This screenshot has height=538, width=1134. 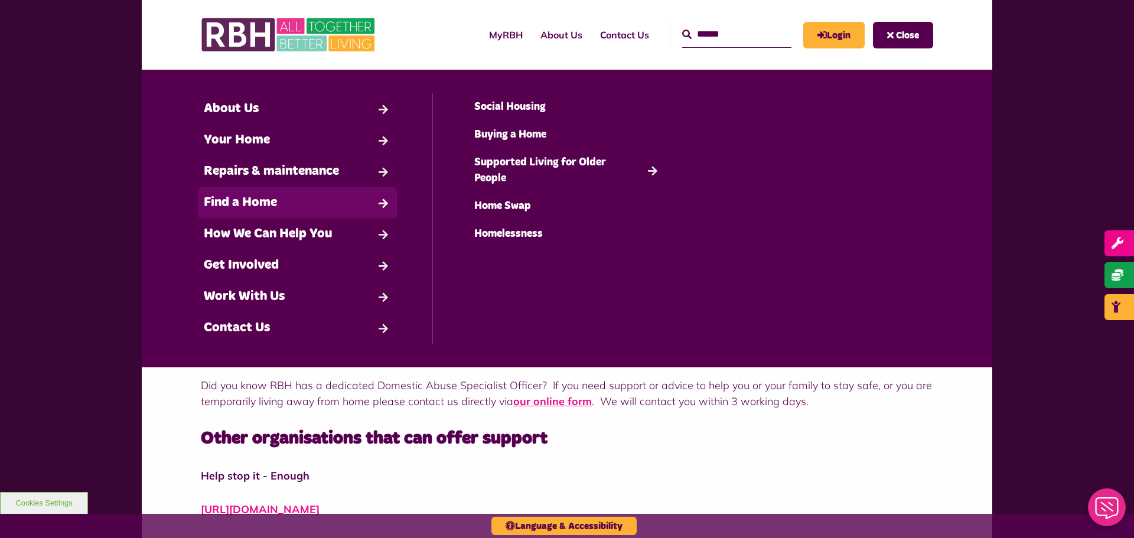 What do you see at coordinates (297, 234) in the screenshot?
I see `a: How We Can Help You` at bounding box center [297, 234].